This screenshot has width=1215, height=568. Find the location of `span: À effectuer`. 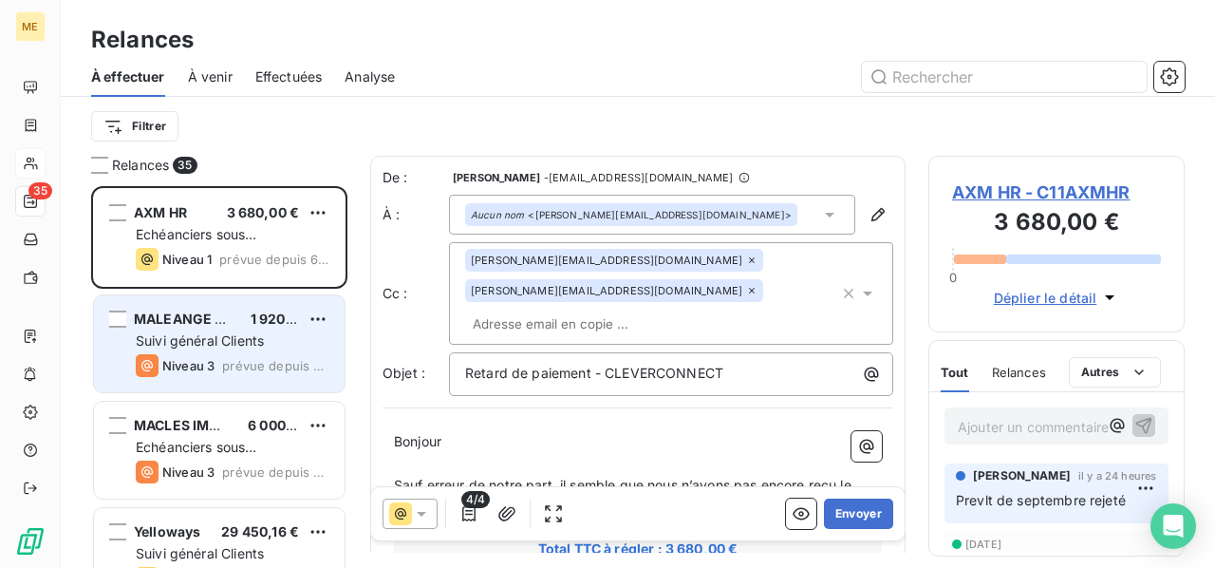

span: À effectuer is located at coordinates (128, 77).